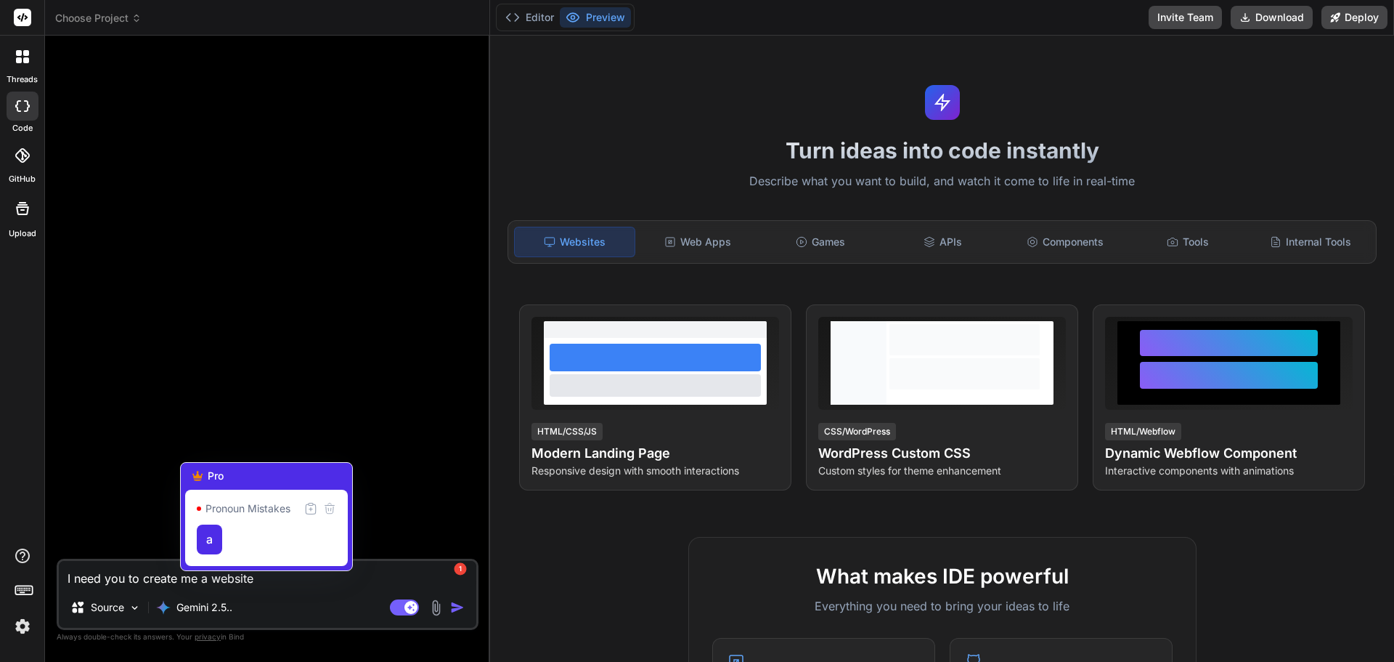 Image resolution: width=1394 pixels, height=662 pixels. Describe the element at coordinates (942, 453) in the screenshot. I see `h4: WordPress Custom CSS` at that location.